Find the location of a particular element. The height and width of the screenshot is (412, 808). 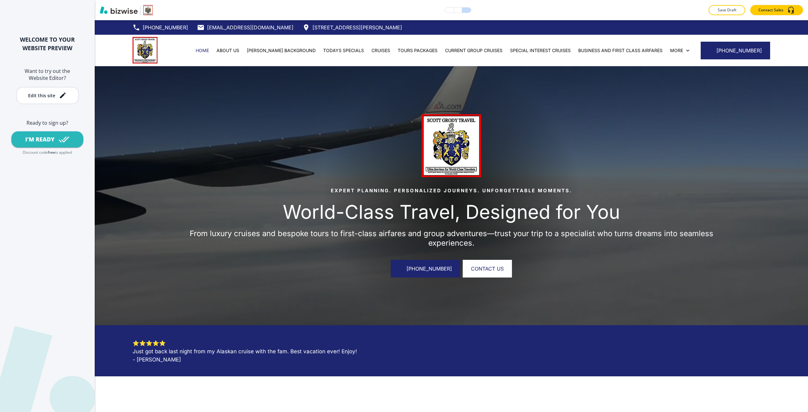

button: contact us is located at coordinates (488, 269).